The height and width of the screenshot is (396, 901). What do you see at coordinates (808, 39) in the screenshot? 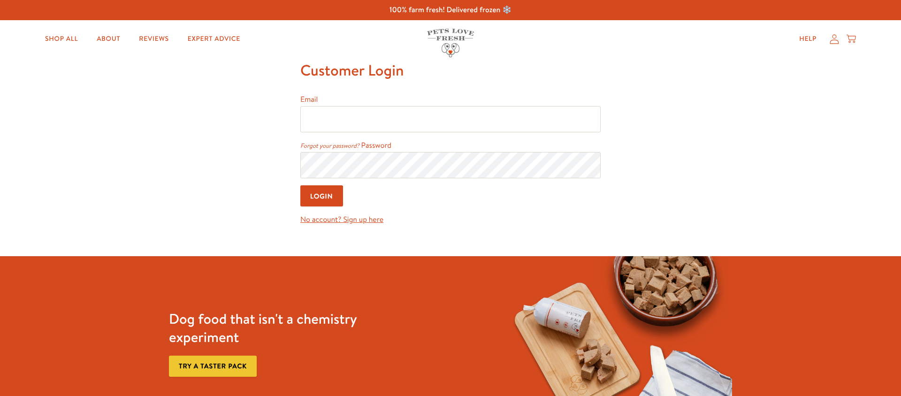
I see `a: Help` at bounding box center [808, 39].